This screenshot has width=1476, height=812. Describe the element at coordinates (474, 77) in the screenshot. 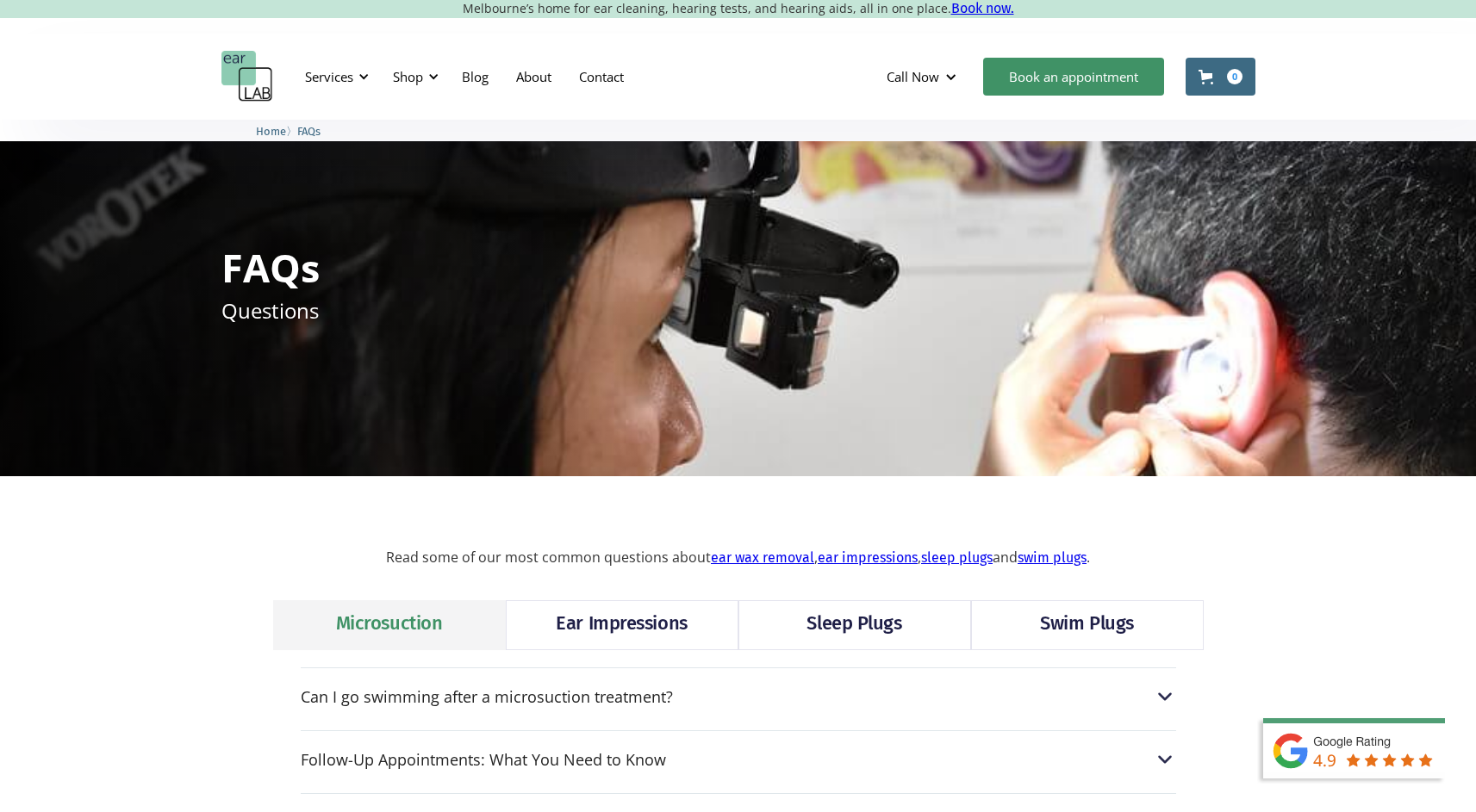

I see `a: Blog` at that location.